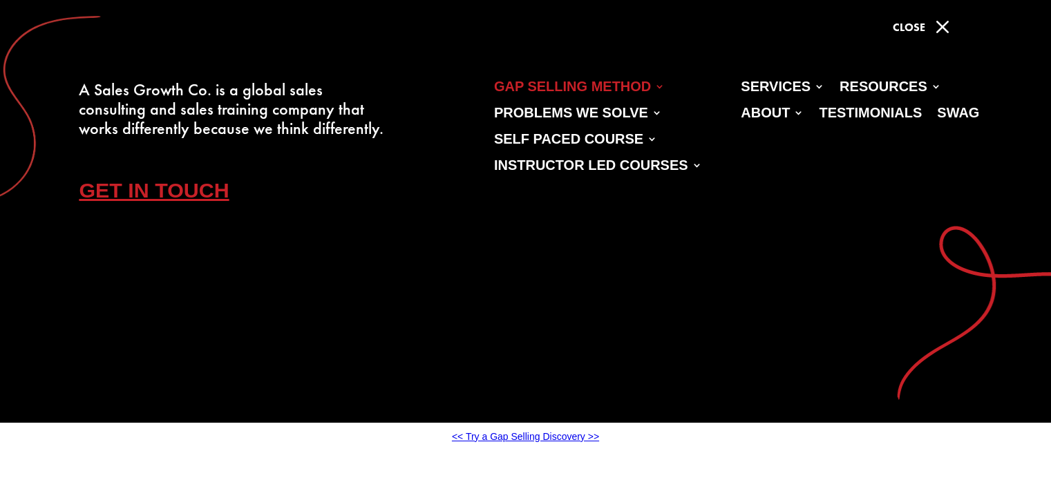  What do you see at coordinates (575, 142) in the screenshot?
I see `a: Self Paced Course` at bounding box center [575, 142].